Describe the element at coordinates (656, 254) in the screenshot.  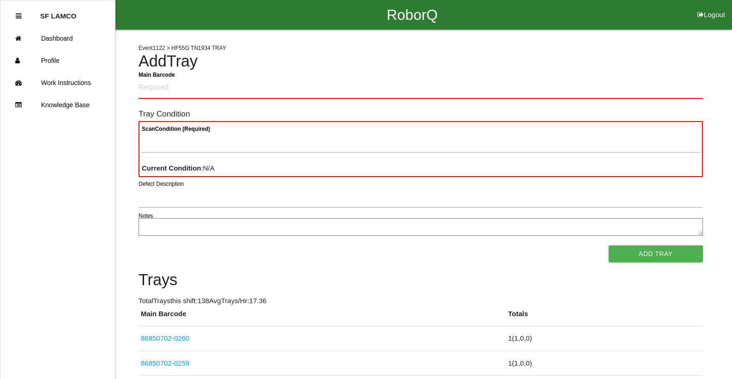
I see `button: Add Tray` at that location.